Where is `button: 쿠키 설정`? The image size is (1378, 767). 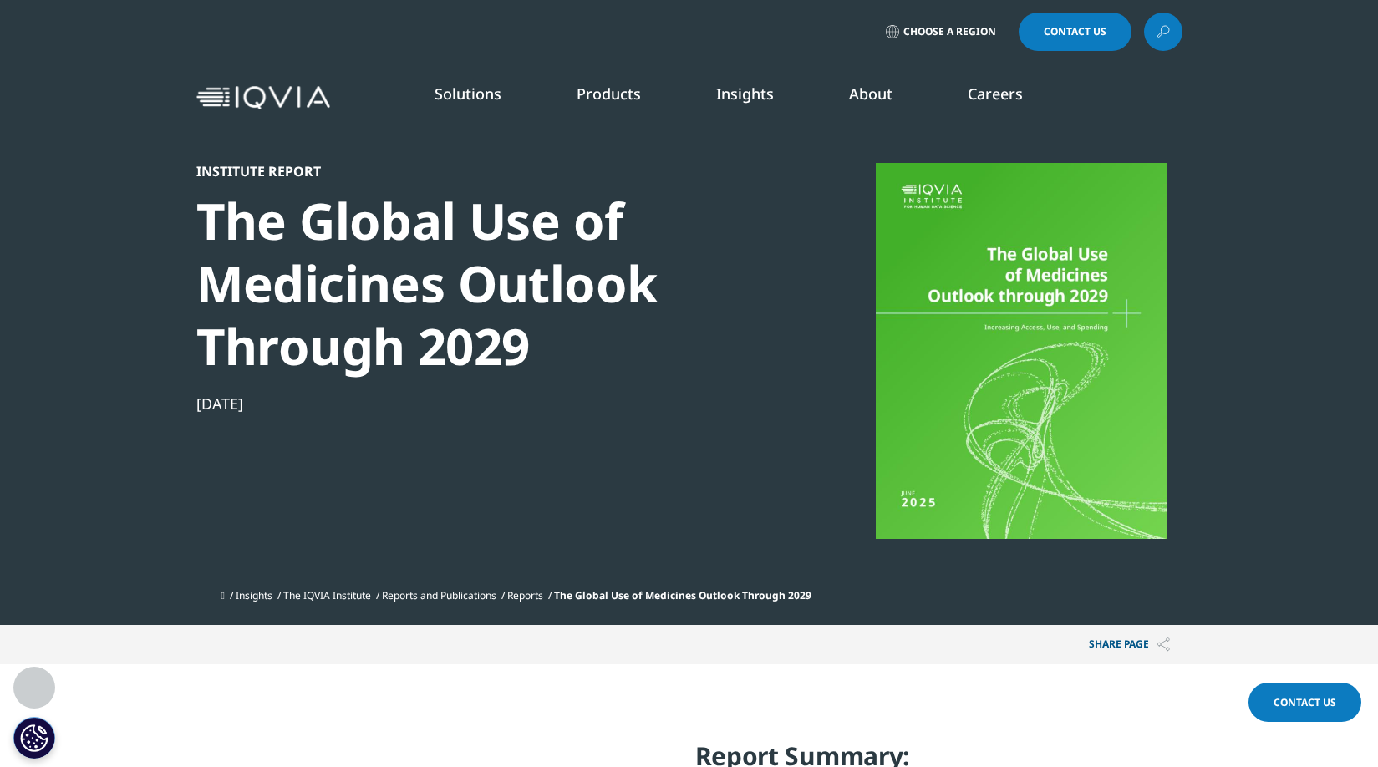 button: 쿠키 설정 is located at coordinates (34, 738).